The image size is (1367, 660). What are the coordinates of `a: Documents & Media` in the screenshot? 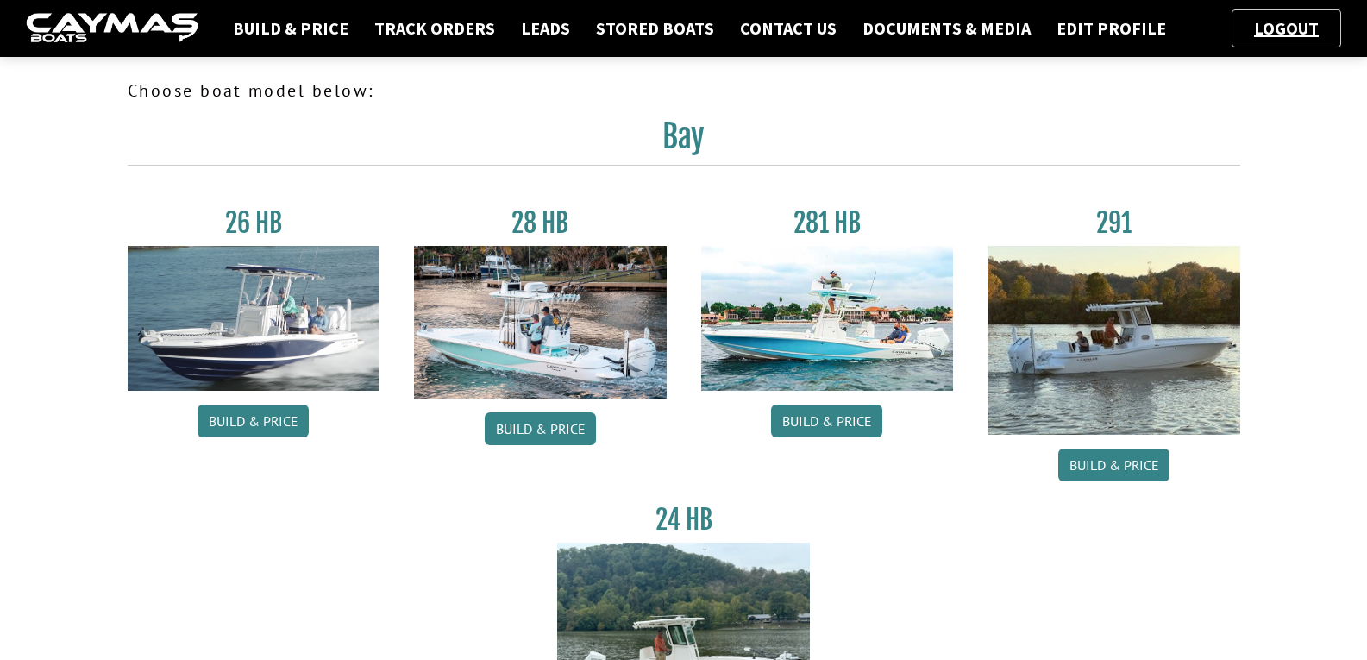 It's located at (946, 28).